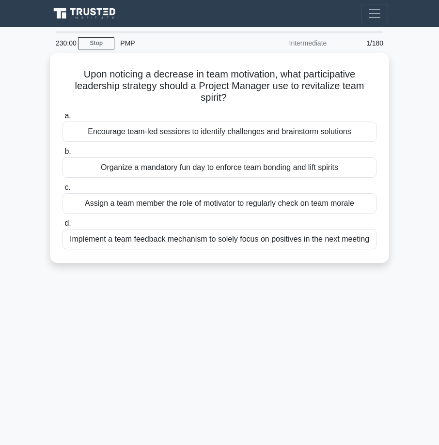  I want to click on button: Toggle navigation, so click(375, 14).